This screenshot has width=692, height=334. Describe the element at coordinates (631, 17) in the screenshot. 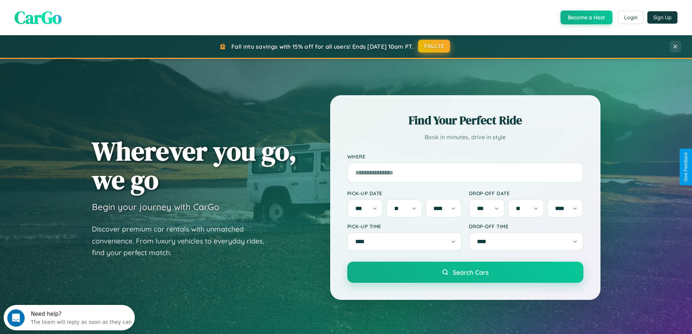

I see `button: Login` at that location.